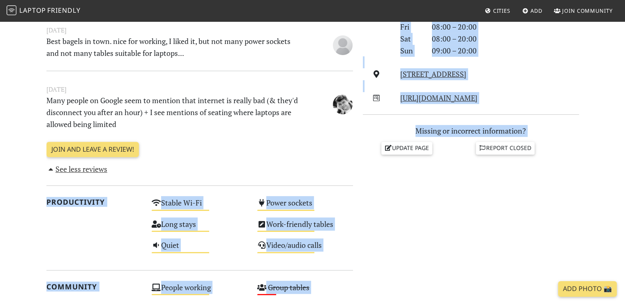 The height and width of the screenshot is (305, 625). I want to click on img: 2406-vlad.jpg, so click(343, 104).